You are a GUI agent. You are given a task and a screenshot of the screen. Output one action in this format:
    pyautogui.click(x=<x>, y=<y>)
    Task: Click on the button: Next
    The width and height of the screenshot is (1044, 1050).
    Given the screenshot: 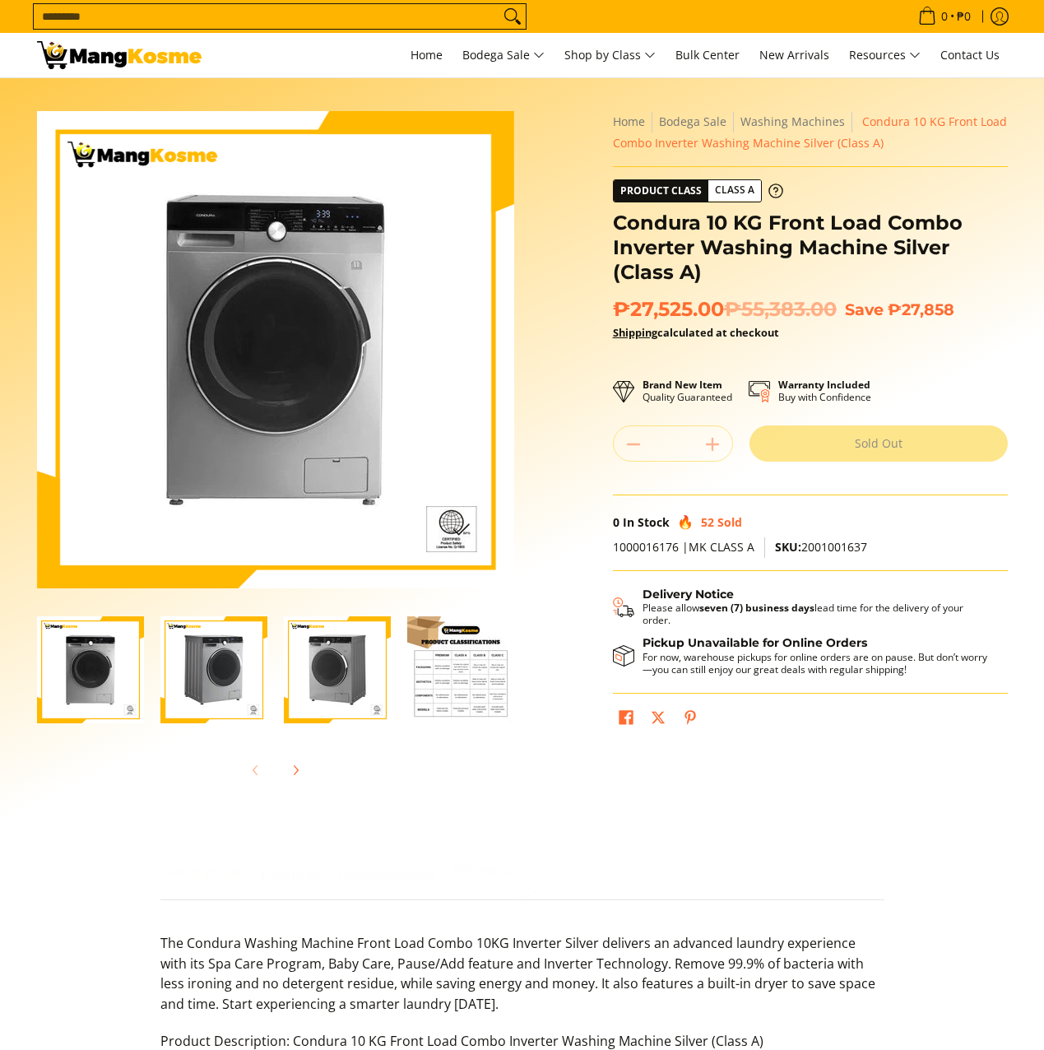 What is the action you would take?
    pyautogui.click(x=295, y=770)
    